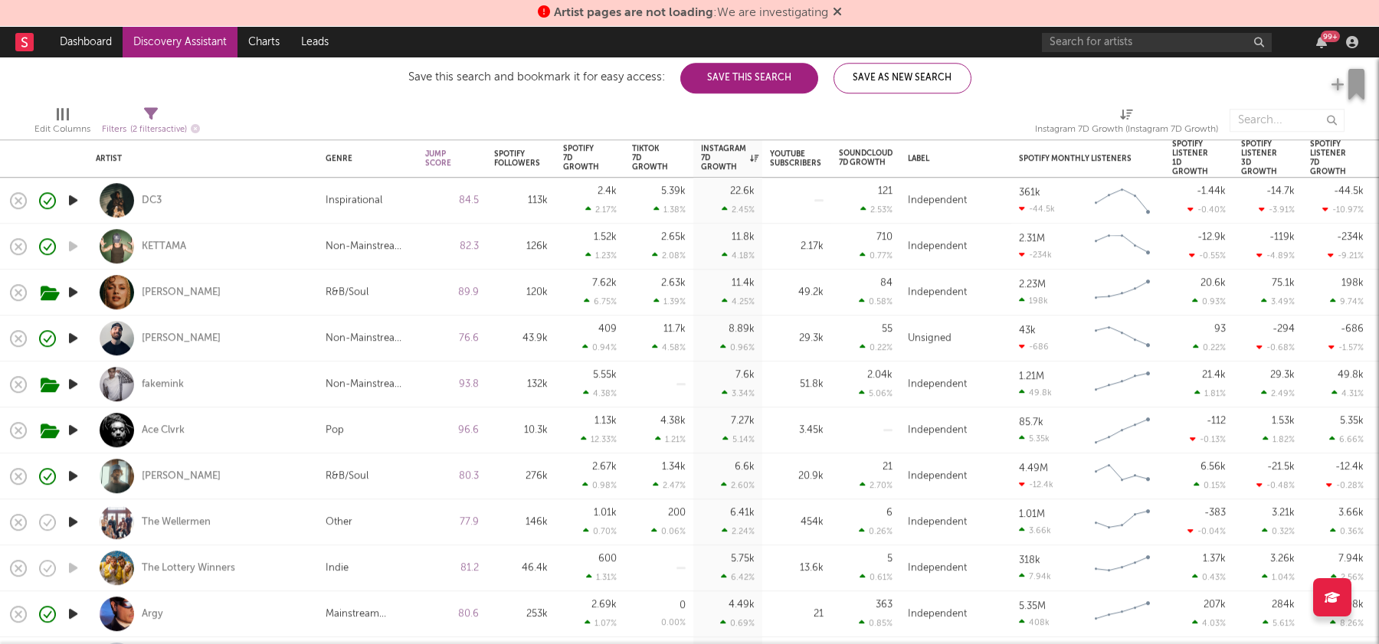 This screenshot has width=1379, height=644. What do you see at coordinates (163, 430) in the screenshot?
I see `a: Ace Clvrk` at bounding box center [163, 430].